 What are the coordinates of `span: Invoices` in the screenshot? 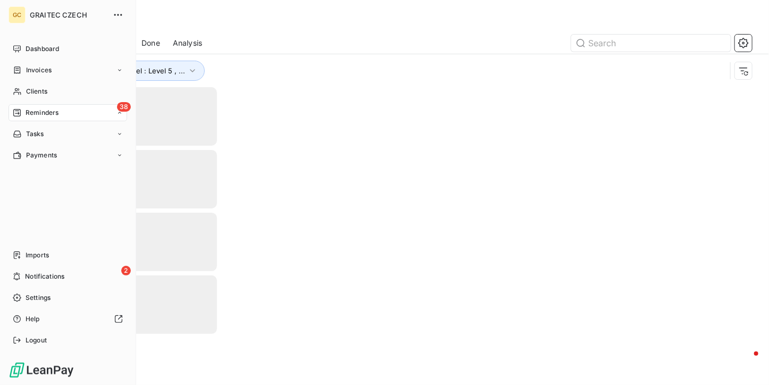 It's located at (39, 70).